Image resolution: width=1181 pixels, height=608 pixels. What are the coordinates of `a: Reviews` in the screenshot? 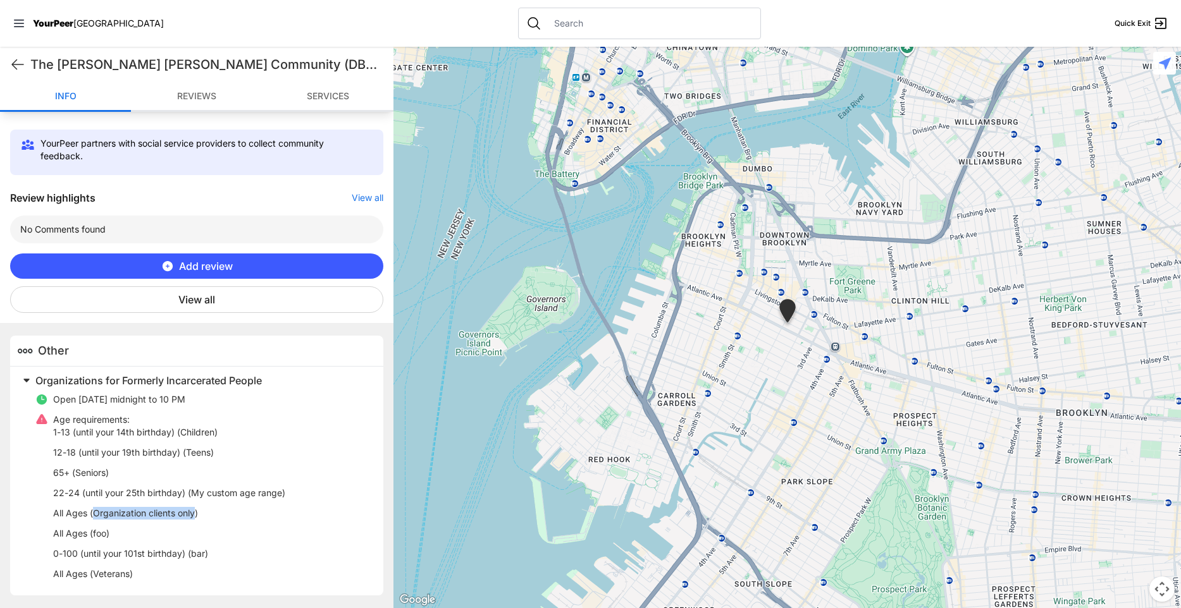 It's located at (196, 97).